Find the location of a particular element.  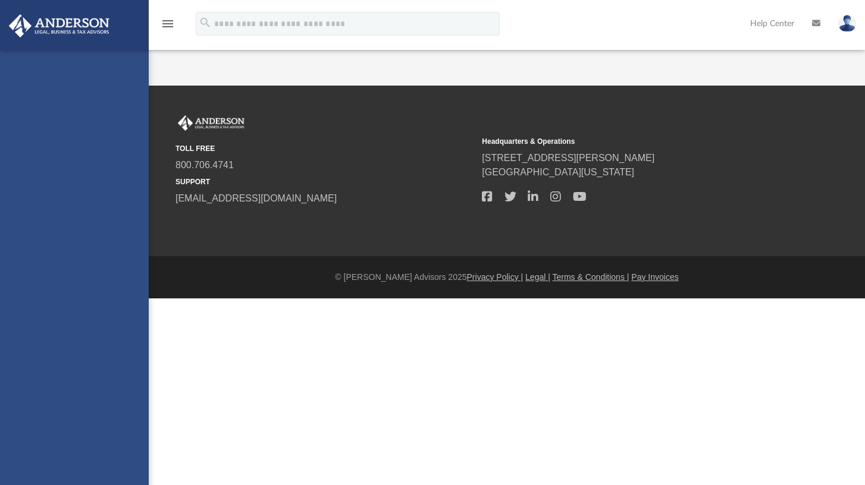

a: Pay Invoices is located at coordinates (654, 277).